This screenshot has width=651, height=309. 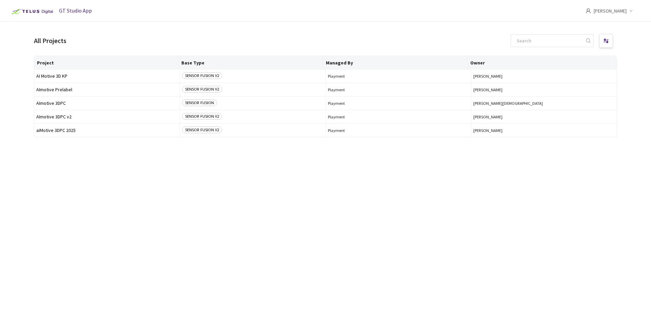 I want to click on span: aiMotive 3DPC 2025, so click(x=107, y=130).